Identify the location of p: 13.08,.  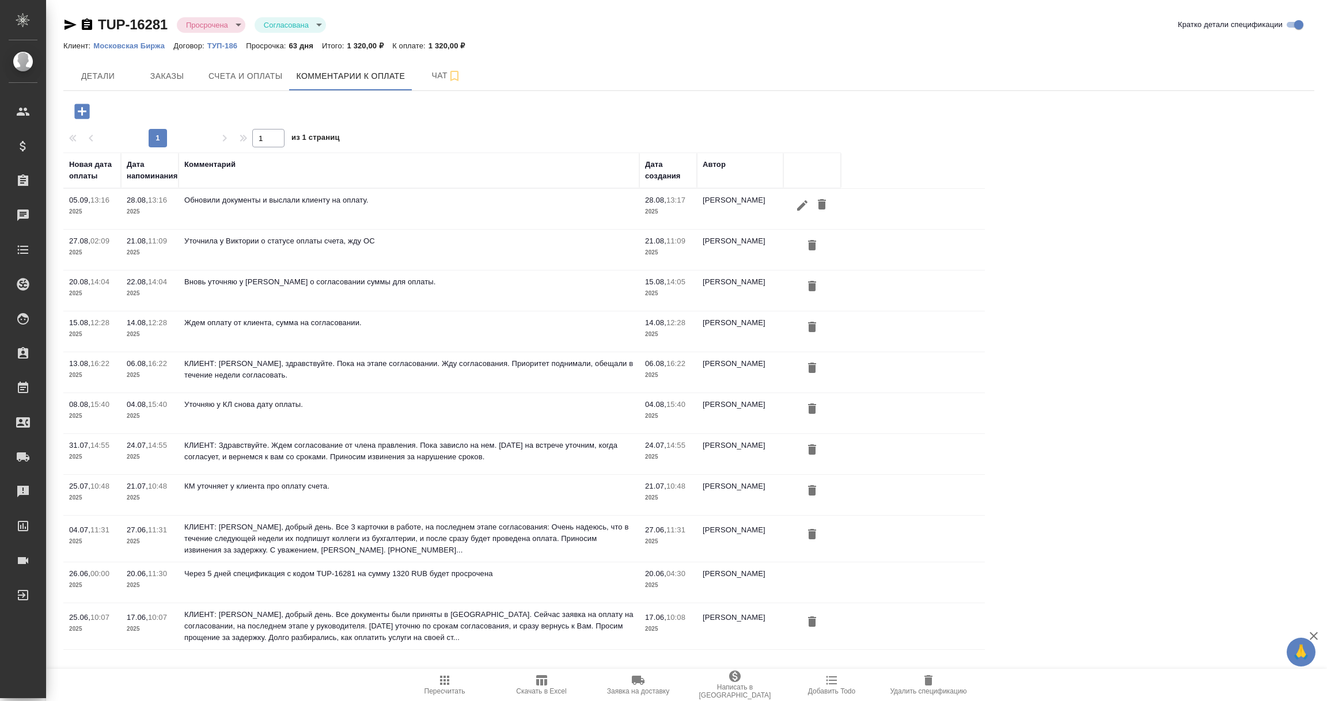
(79, 363).